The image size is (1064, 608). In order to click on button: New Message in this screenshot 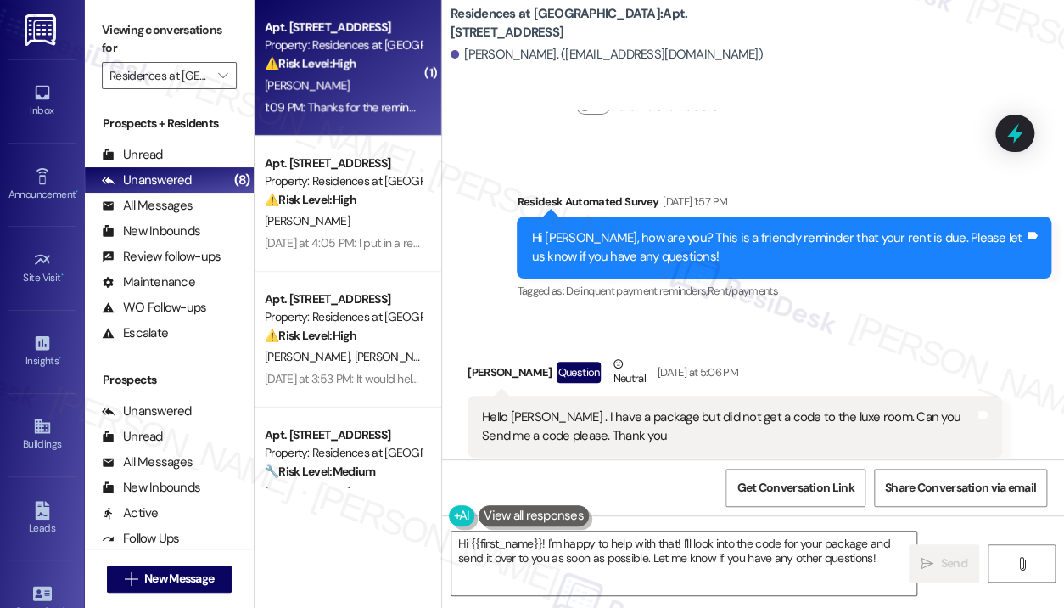, I will do `click(170, 579)`.